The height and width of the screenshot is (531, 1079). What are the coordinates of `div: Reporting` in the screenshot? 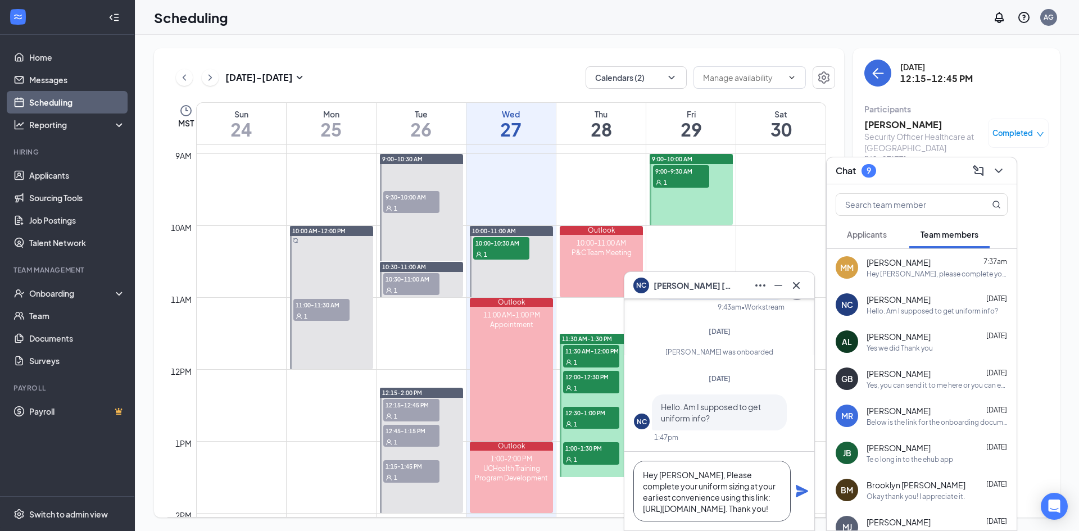 It's located at (78, 125).